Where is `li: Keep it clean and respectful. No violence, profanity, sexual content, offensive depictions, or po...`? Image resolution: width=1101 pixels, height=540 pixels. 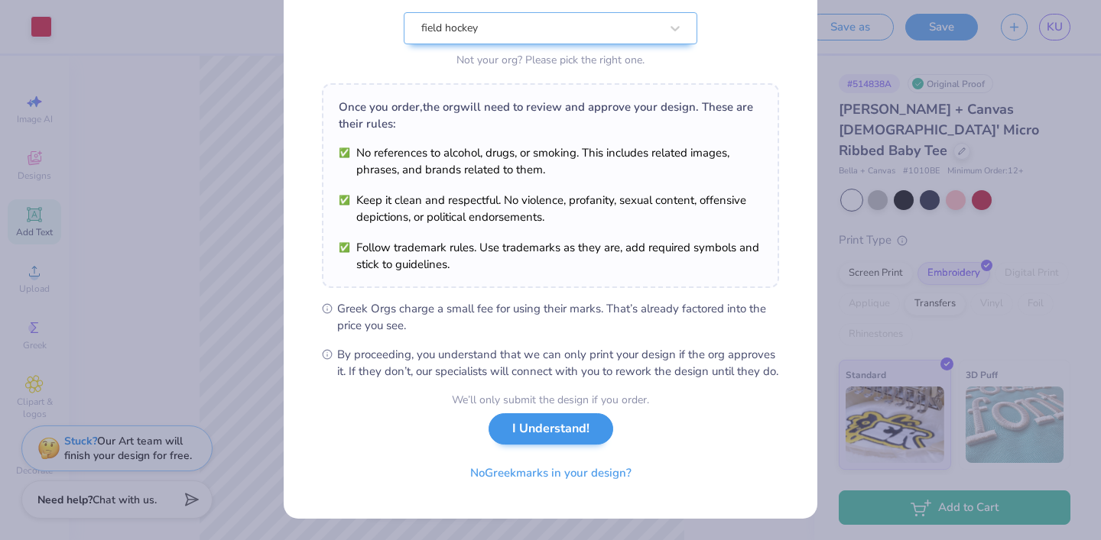 li: Keep it clean and respectful. No violence, profanity, sexual content, offensive depictions, or po... is located at coordinates (550, 209).